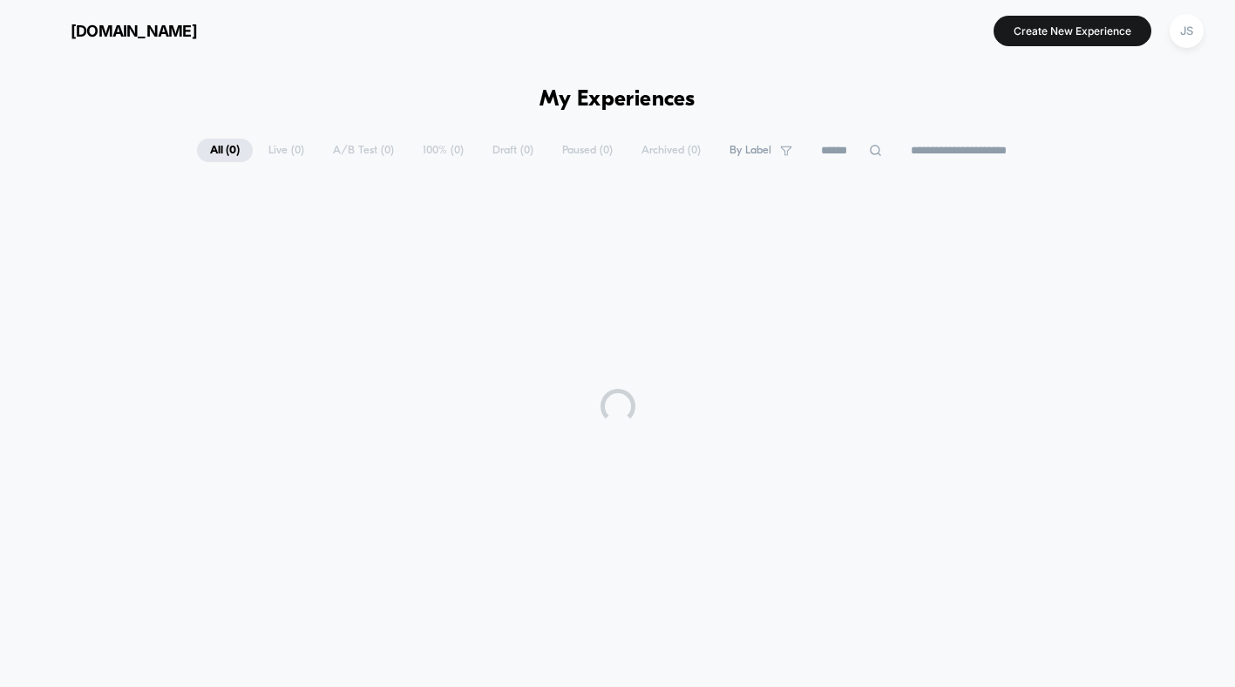 Image resolution: width=1235 pixels, height=687 pixels. What do you see at coordinates (225, 150) in the screenshot?
I see `span: All ( 0 )` at bounding box center [225, 150].